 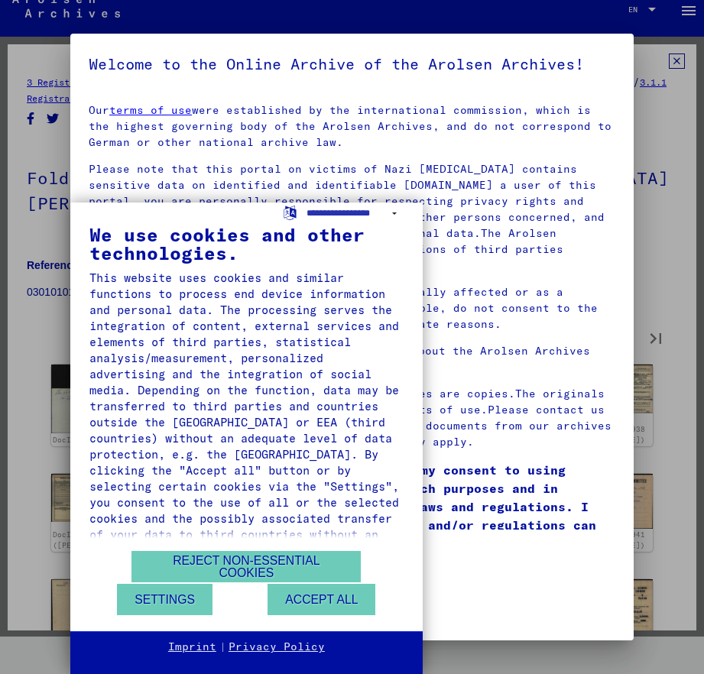 I want to click on button: Accept all, so click(x=321, y=599).